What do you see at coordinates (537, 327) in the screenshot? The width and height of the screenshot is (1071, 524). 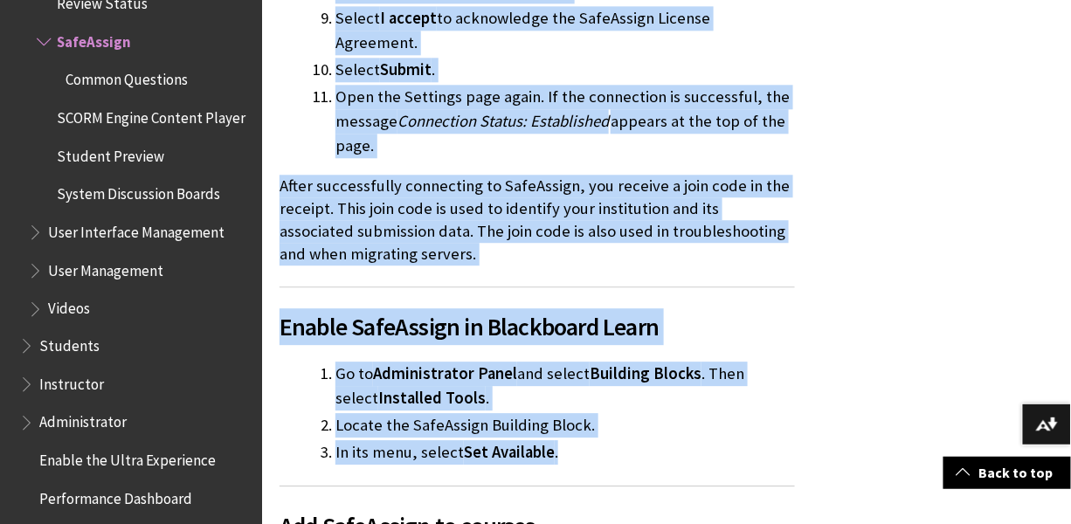 I see `span: Enable SafeAssign in Blackboard Learn` at bounding box center [537, 327].